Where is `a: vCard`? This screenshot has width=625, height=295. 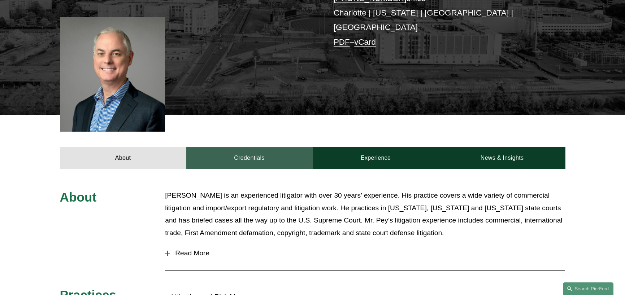
a: vCard is located at coordinates (365, 42).